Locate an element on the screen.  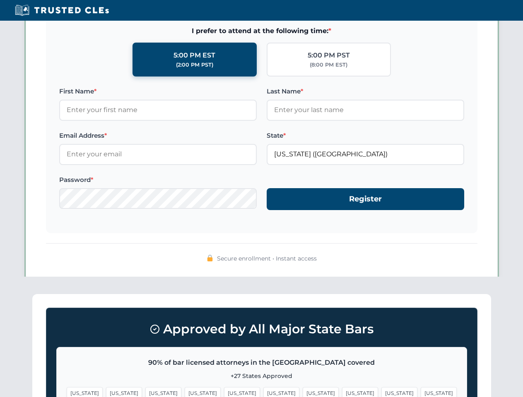
label: Email Address is located at coordinates (158, 136).